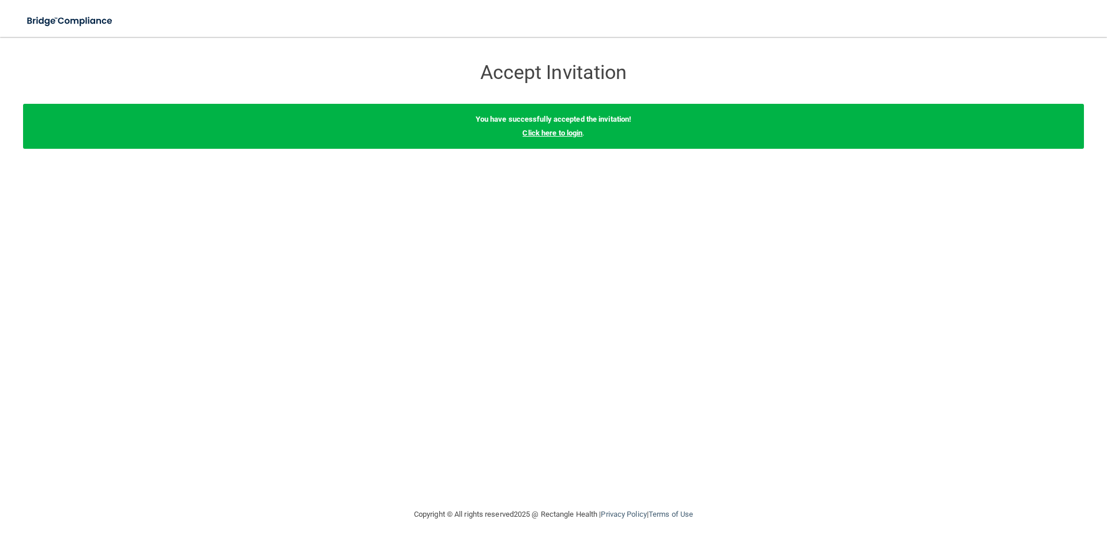  What do you see at coordinates (554, 72) in the screenshot?
I see `h3: Accept Invitation` at bounding box center [554, 72].